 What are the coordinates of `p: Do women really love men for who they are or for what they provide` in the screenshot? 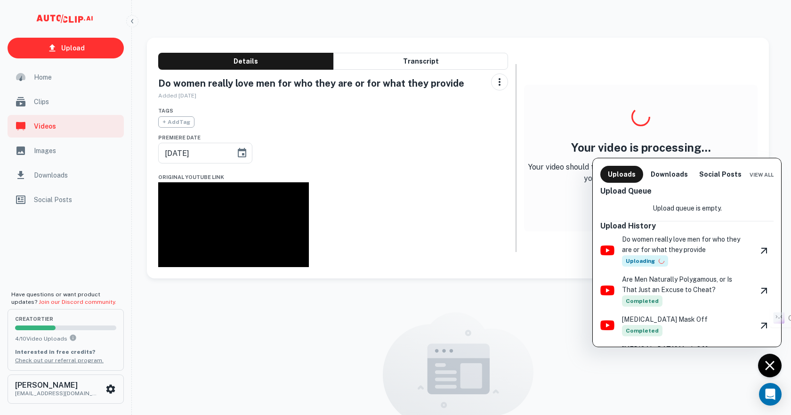 It's located at (685, 244).